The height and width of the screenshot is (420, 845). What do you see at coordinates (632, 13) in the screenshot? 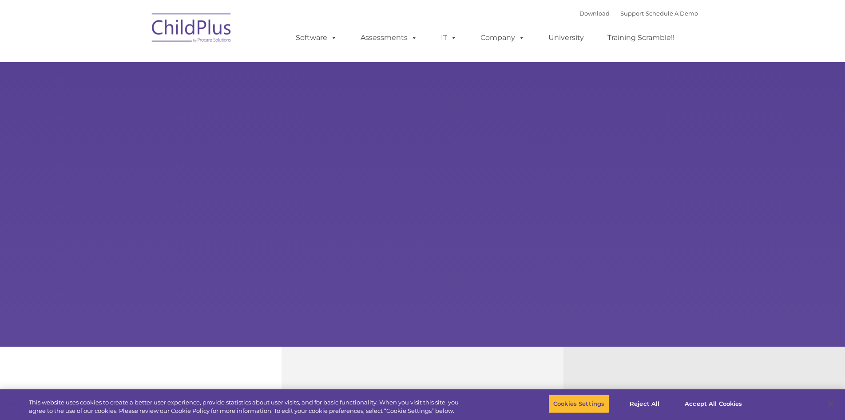
I see `a: Support` at bounding box center [632, 13].